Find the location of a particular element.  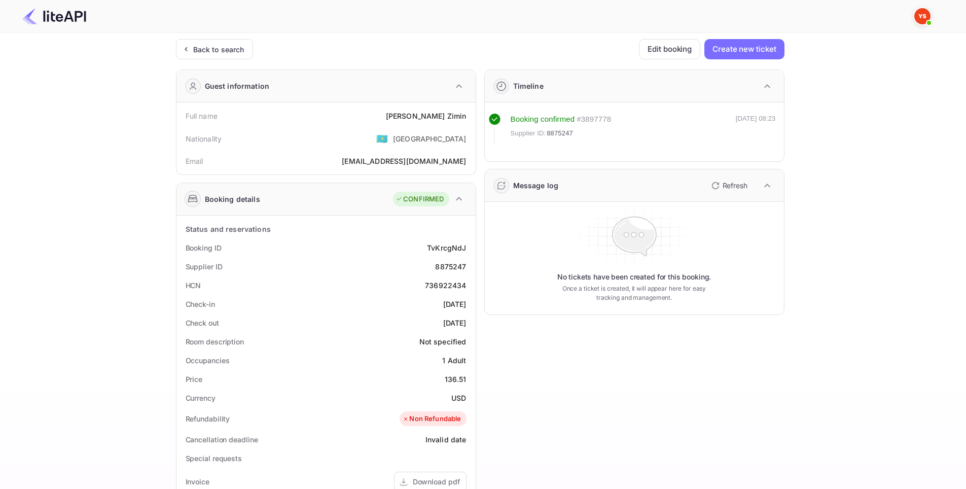

div: Supplier ID is located at coordinates (204, 266).